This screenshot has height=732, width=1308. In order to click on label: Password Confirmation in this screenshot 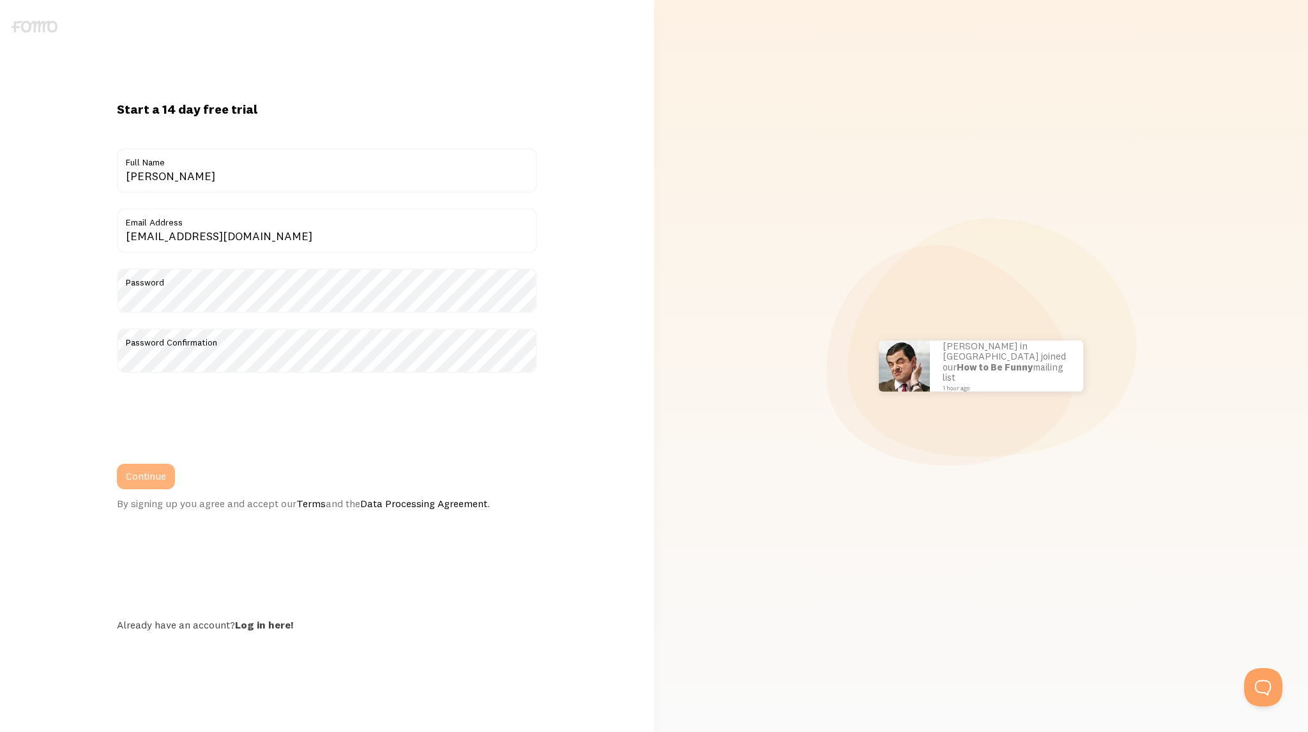, I will do `click(327, 339)`.